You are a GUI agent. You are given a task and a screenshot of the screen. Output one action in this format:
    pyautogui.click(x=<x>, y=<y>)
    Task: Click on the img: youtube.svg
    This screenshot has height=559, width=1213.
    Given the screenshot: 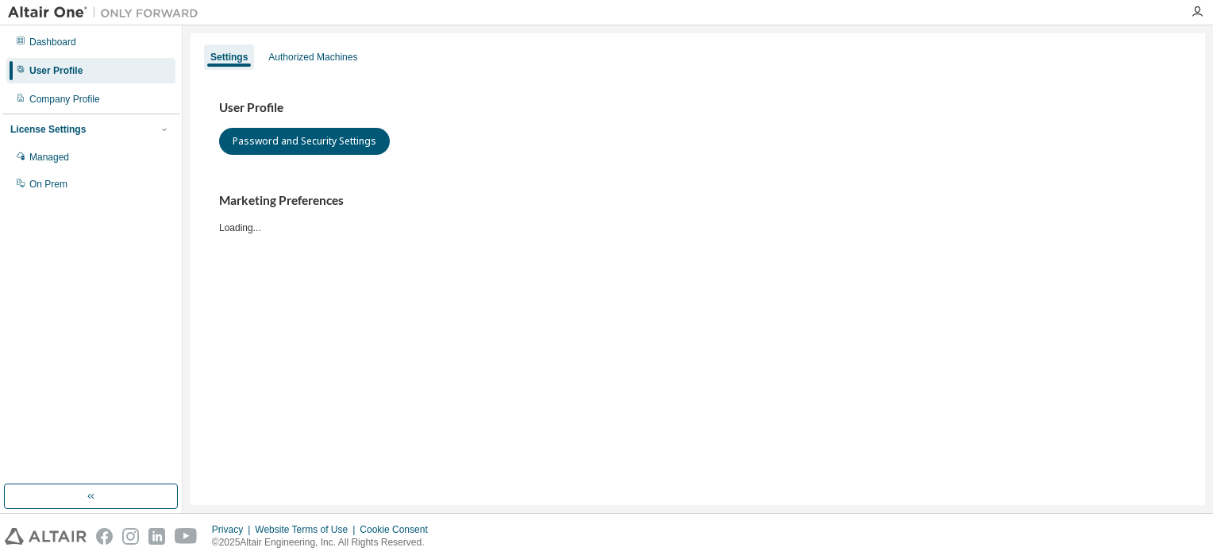 What is the action you would take?
    pyautogui.click(x=186, y=536)
    